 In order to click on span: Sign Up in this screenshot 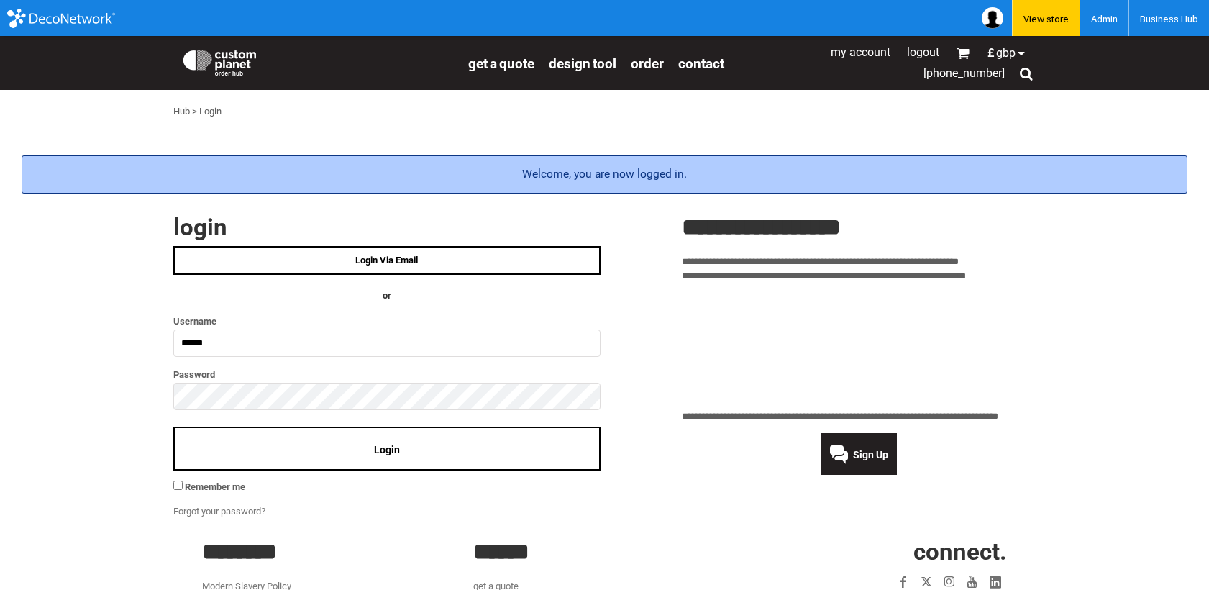, I will do `click(870, 454)`.